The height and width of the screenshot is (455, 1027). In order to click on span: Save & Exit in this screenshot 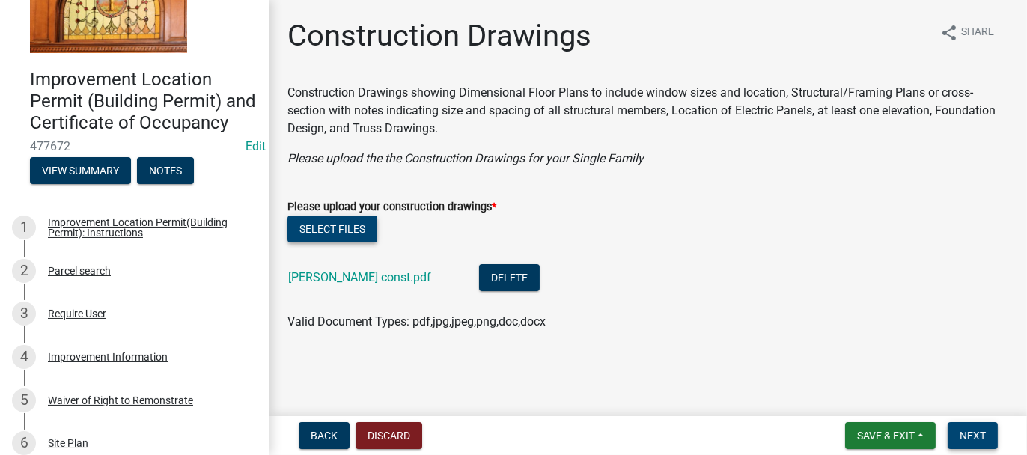, I will do `click(885, 436)`.